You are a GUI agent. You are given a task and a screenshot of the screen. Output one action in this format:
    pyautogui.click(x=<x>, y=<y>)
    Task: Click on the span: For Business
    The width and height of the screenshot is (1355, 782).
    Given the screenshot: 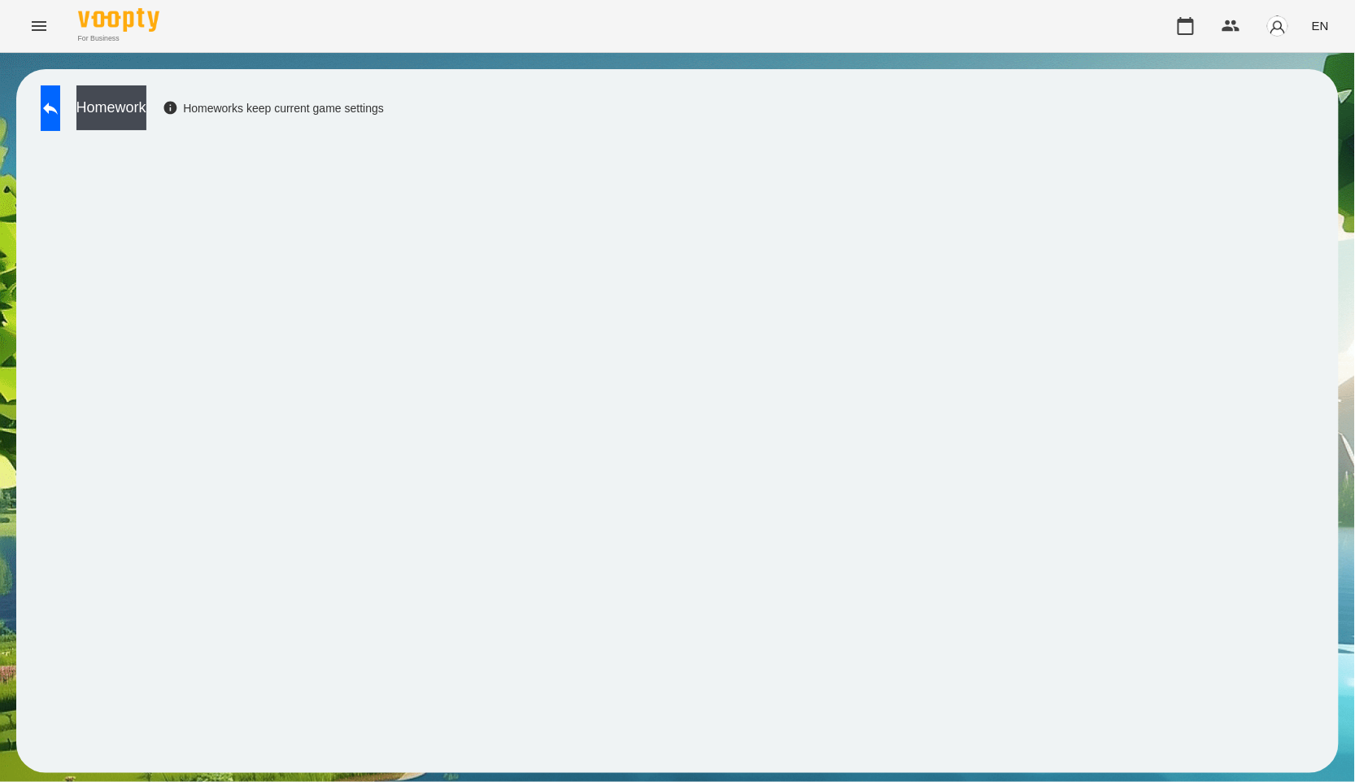 What is the action you would take?
    pyautogui.click(x=119, y=38)
    